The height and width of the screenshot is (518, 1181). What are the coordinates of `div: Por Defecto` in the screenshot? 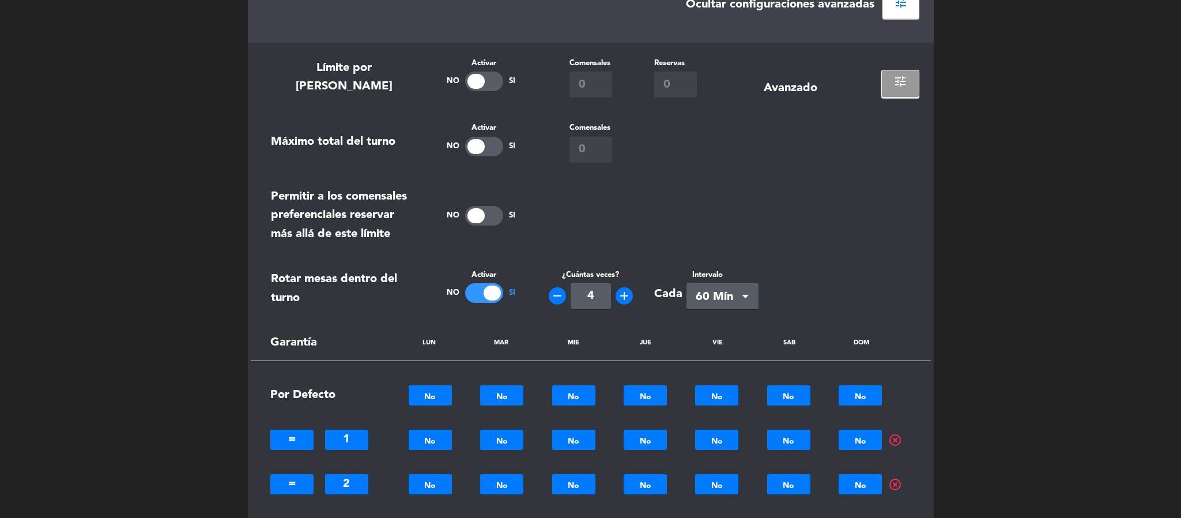 It's located at (317, 395).